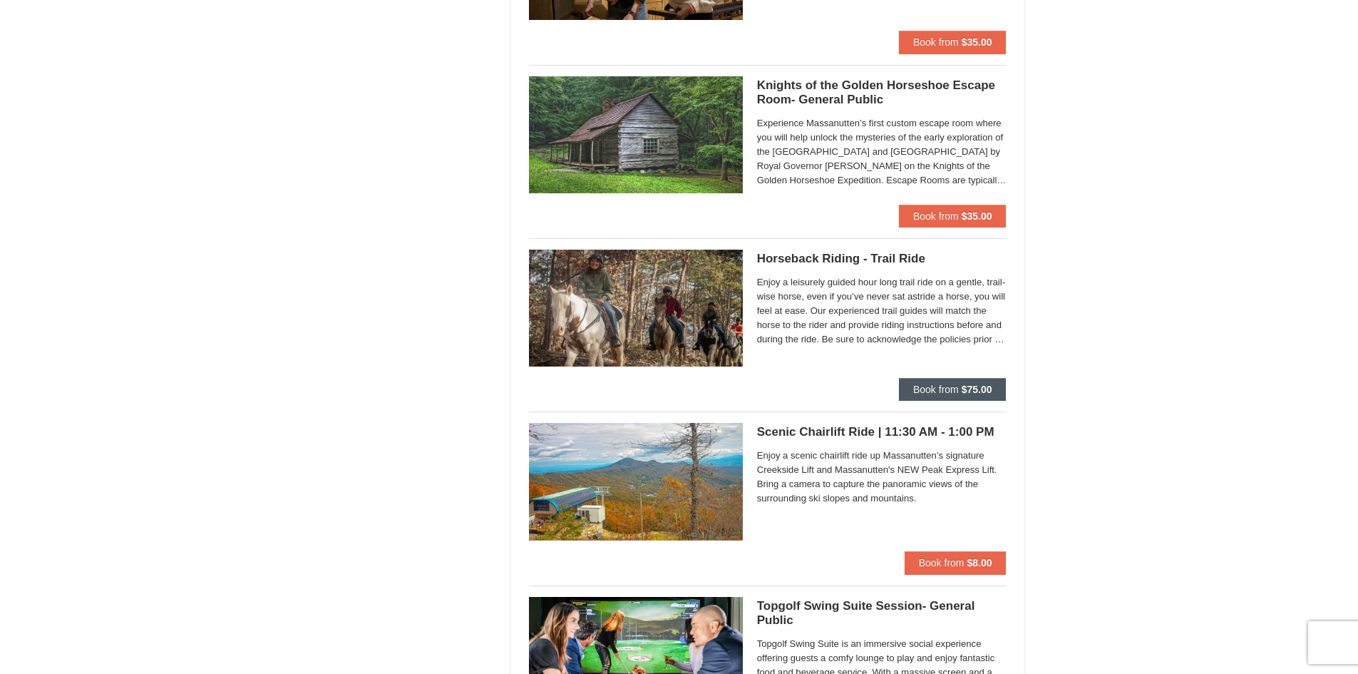  I want to click on button: Book from $75.00, so click(953, 389).